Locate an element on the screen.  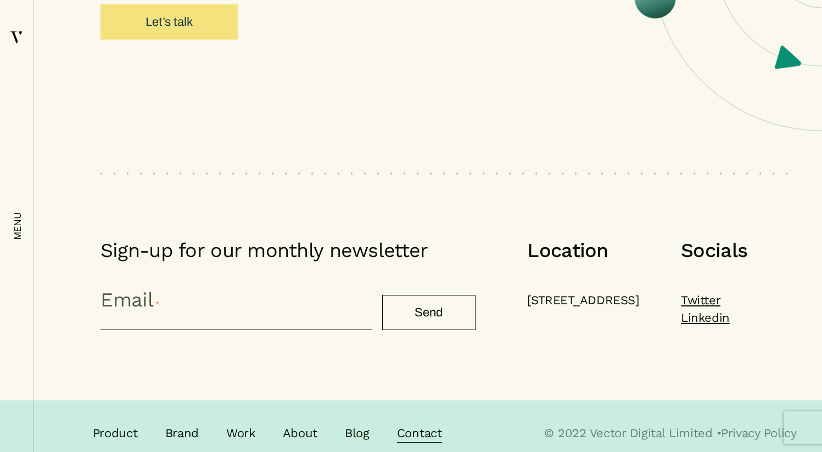
input: Send is located at coordinates (429, 312).